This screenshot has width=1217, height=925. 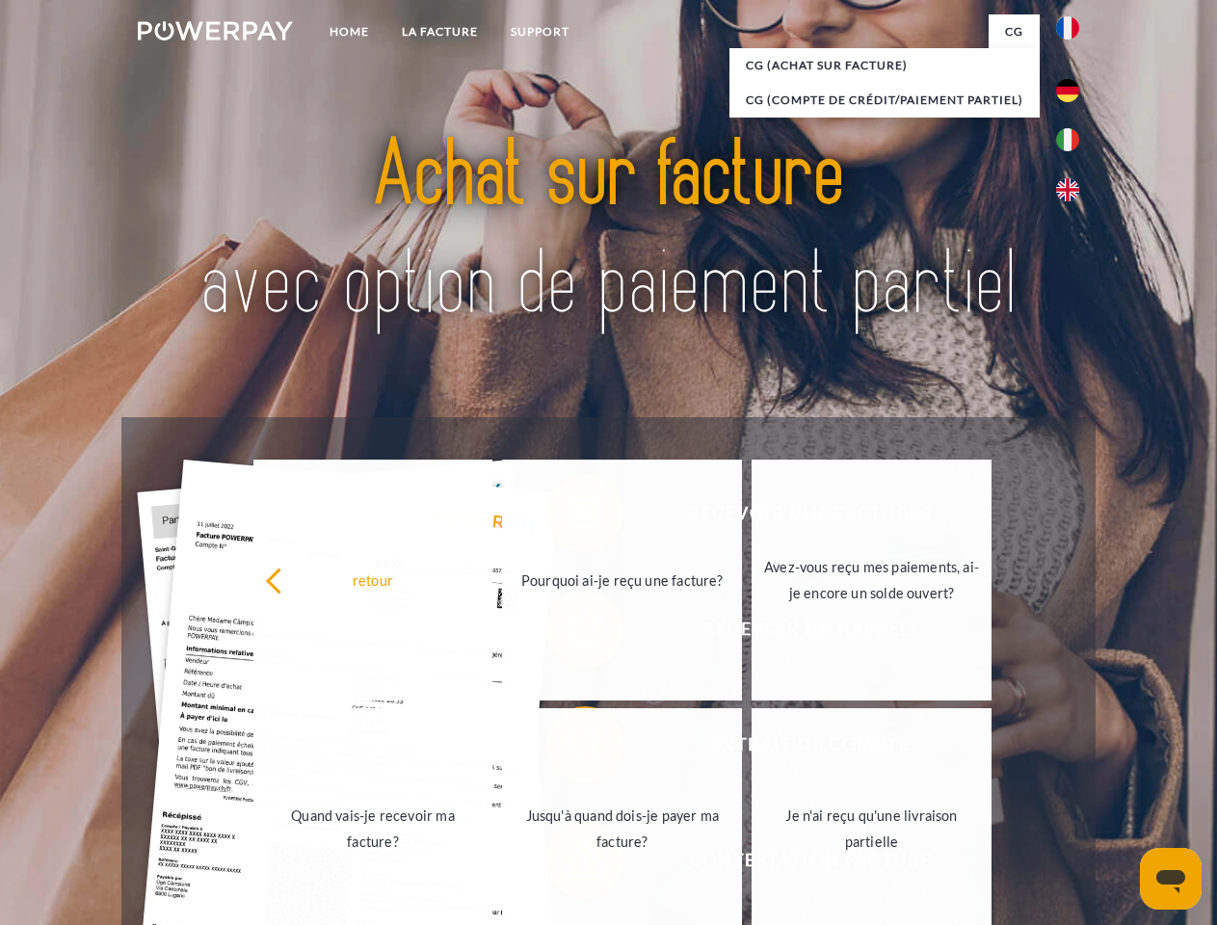 I want to click on a: Avez-vous reçu mes paiements, ai-je encore un solde ouvert?, so click(x=871, y=580).